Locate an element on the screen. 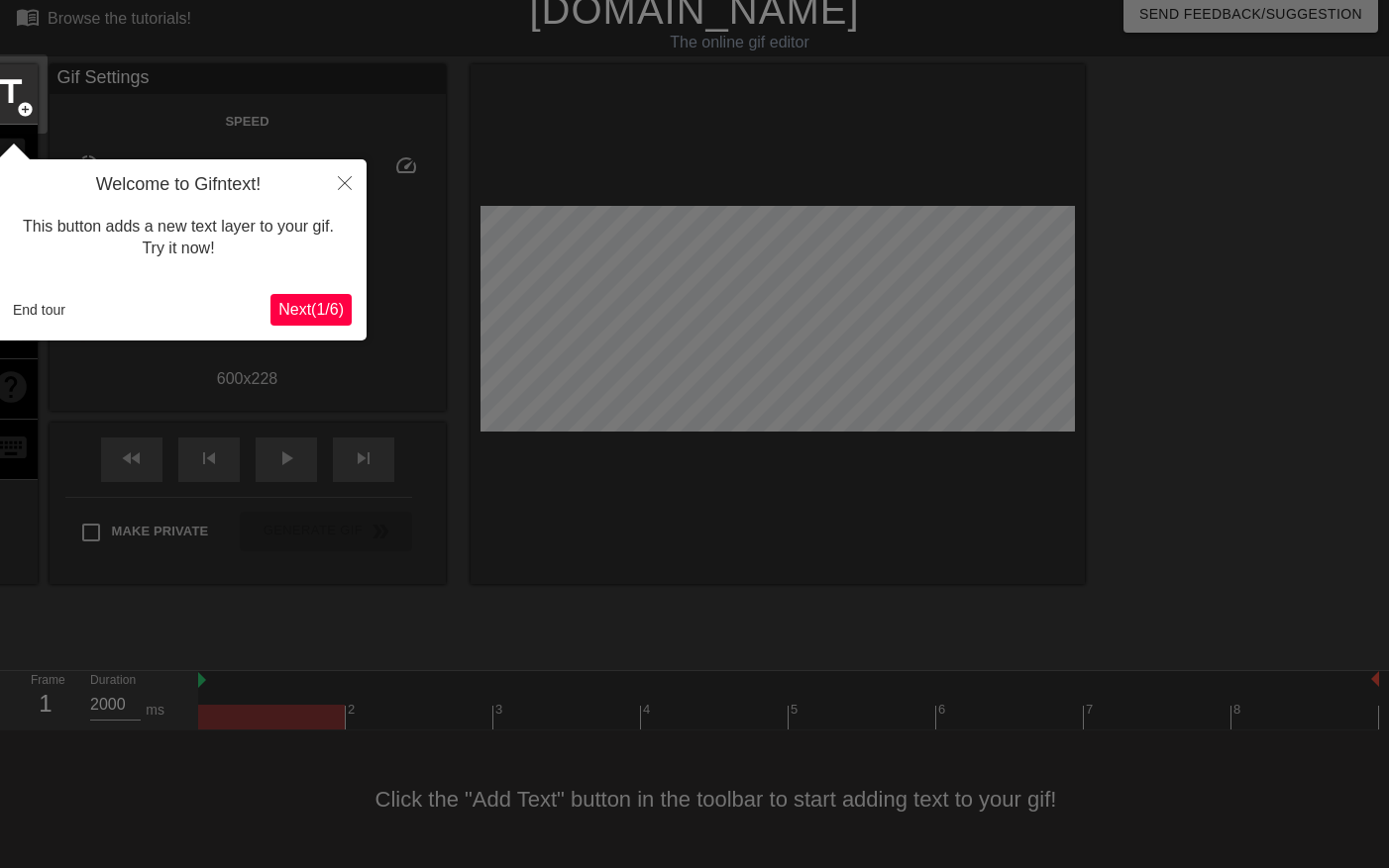  div: This button adds a new text layer to your gif. Try it now! is located at coordinates (178, 237).